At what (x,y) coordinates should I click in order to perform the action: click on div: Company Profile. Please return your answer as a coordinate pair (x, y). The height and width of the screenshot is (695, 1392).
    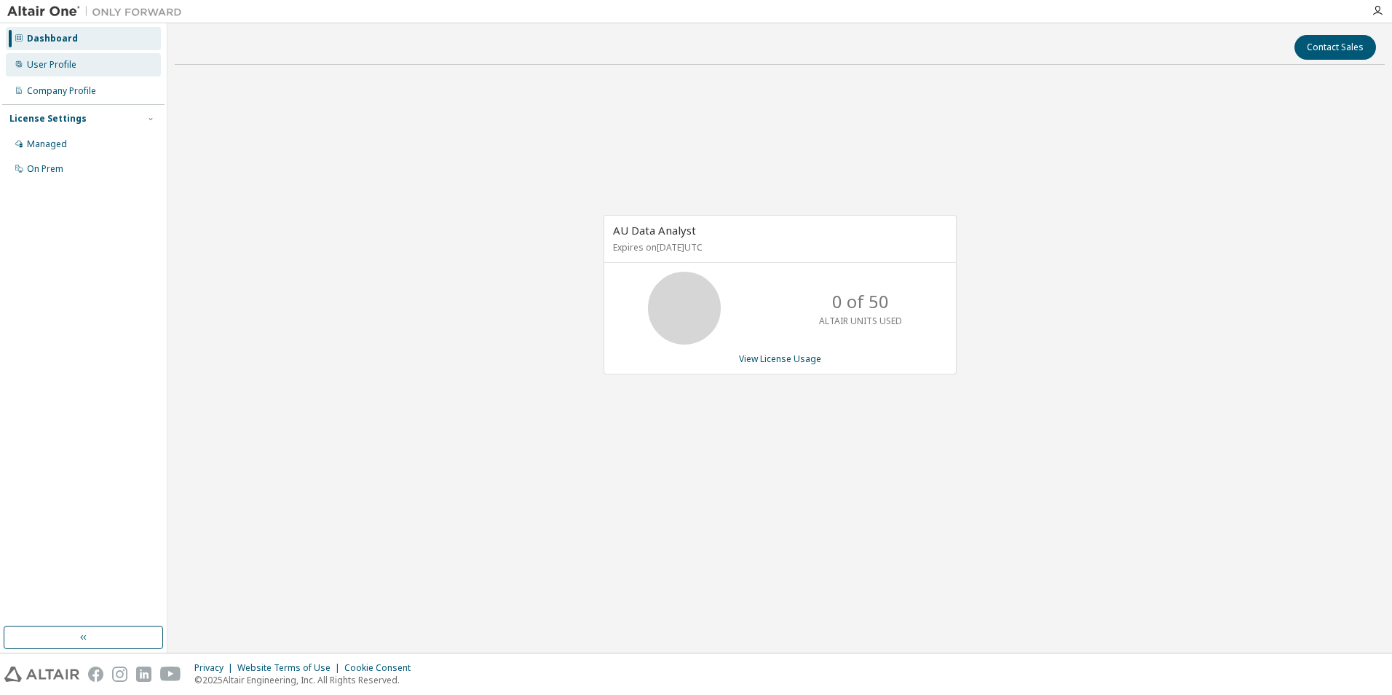
    Looking at the image, I should click on (61, 91).